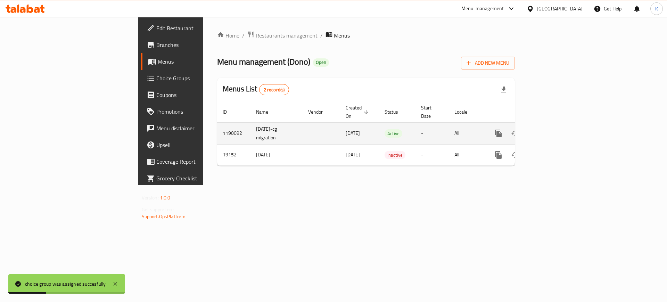  I want to click on span: Start Date, so click(431, 112).